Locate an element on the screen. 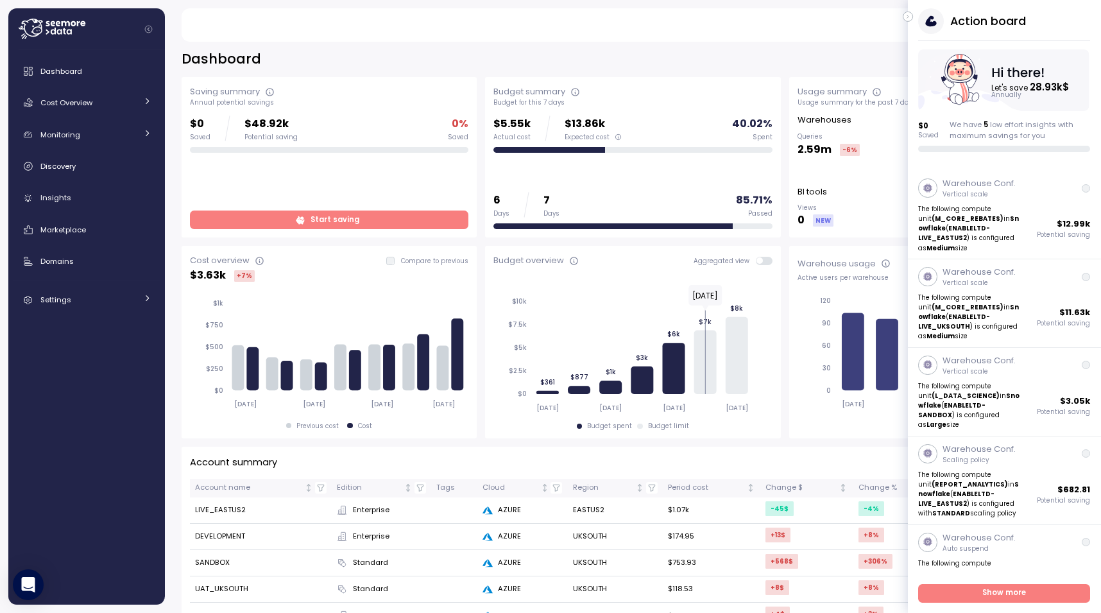 This screenshot has width=1101, height=613. a: Warehouse Conf.Vertical scaleThe following compute unit(L_DATA_SCIENCE)inSnowflake(ENABLELTD-SAND... is located at coordinates (1004, 392).